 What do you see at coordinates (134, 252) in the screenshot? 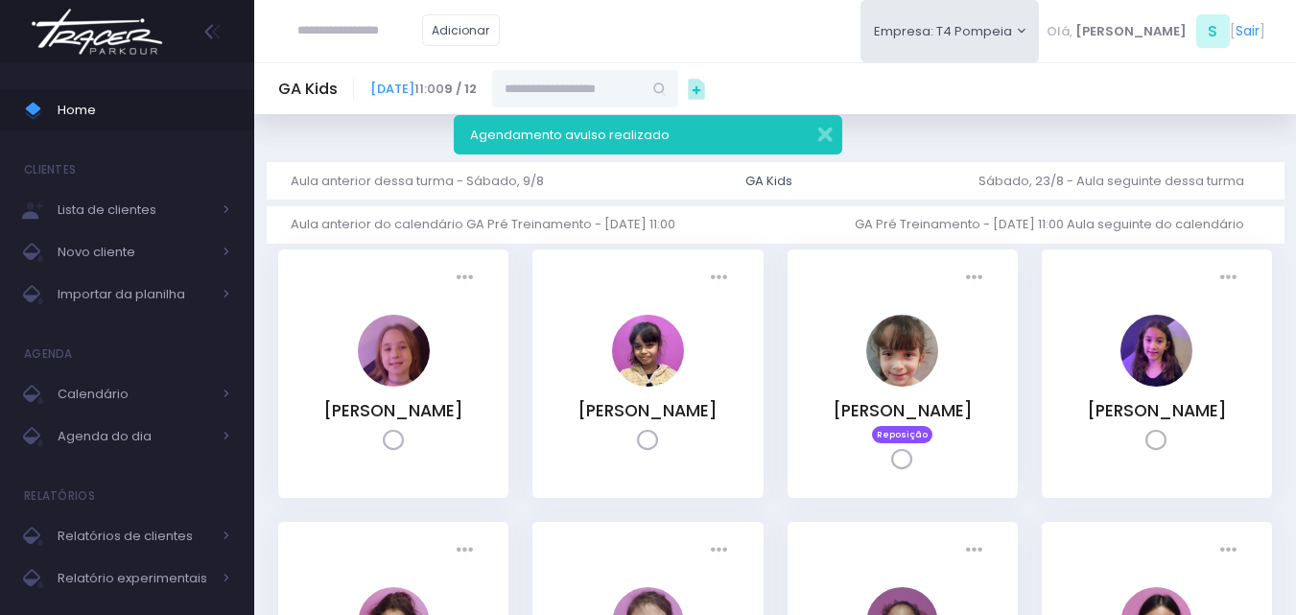
I see `span: Novo cliente` at bounding box center [134, 252].